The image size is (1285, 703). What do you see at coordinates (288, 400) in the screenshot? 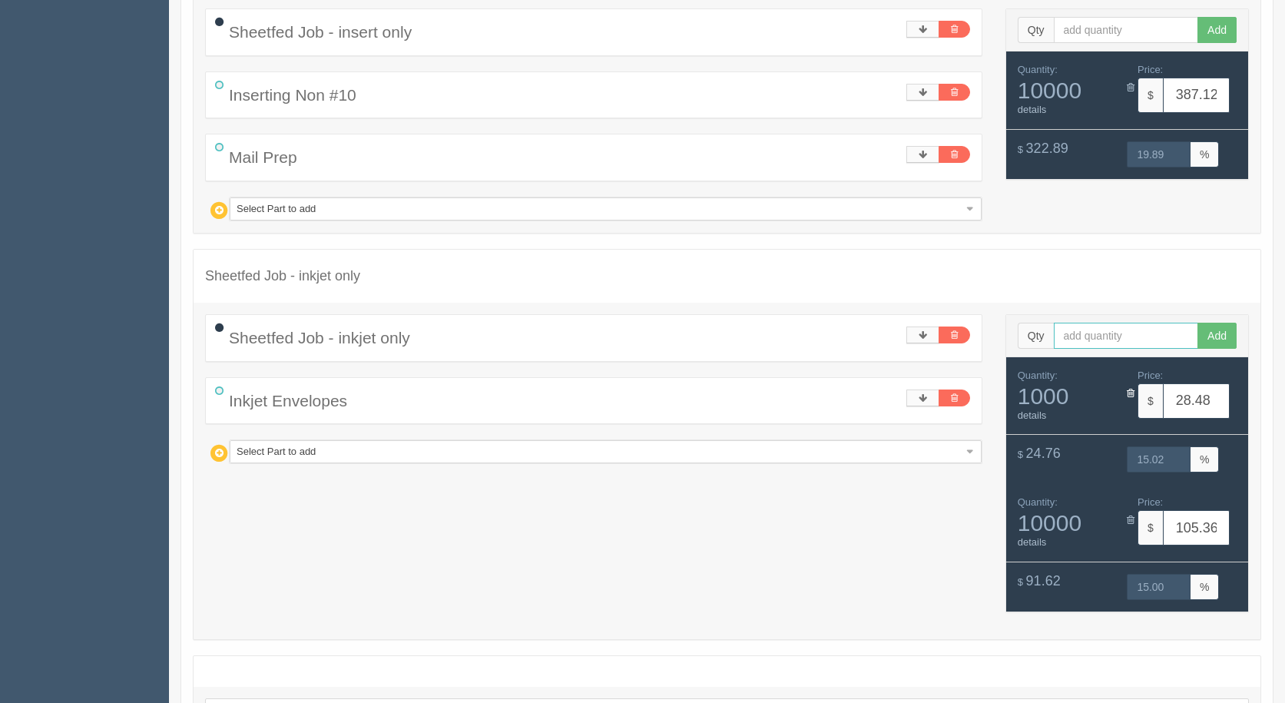
I see `span: Inkjet Envelopes` at bounding box center [288, 400].